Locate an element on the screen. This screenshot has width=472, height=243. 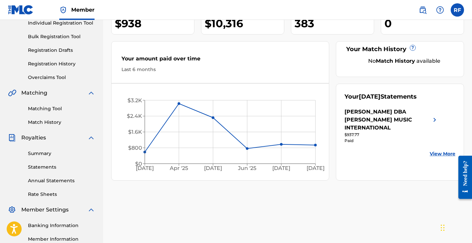
tspan: Jun '25 is located at coordinates (247, 169).